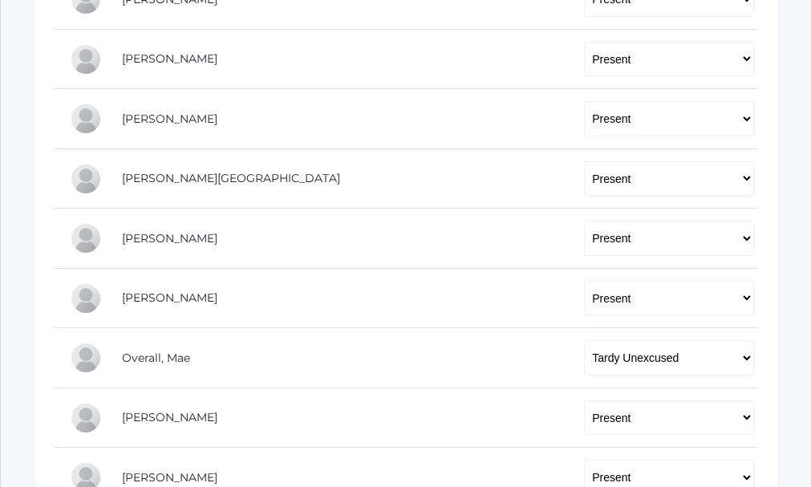  I want to click on div: Mae Overall, so click(86, 358).